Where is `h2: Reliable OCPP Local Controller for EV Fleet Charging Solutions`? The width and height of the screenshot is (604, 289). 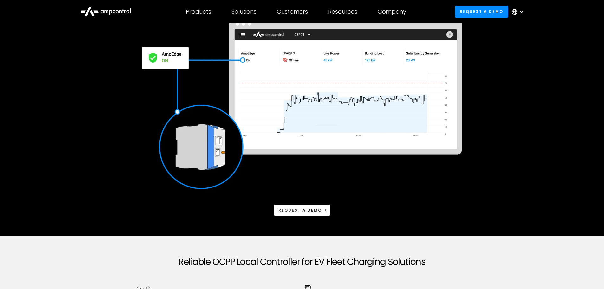 h2: Reliable OCPP Local Controller for EV Fleet Charging Solutions is located at coordinates (302, 262).